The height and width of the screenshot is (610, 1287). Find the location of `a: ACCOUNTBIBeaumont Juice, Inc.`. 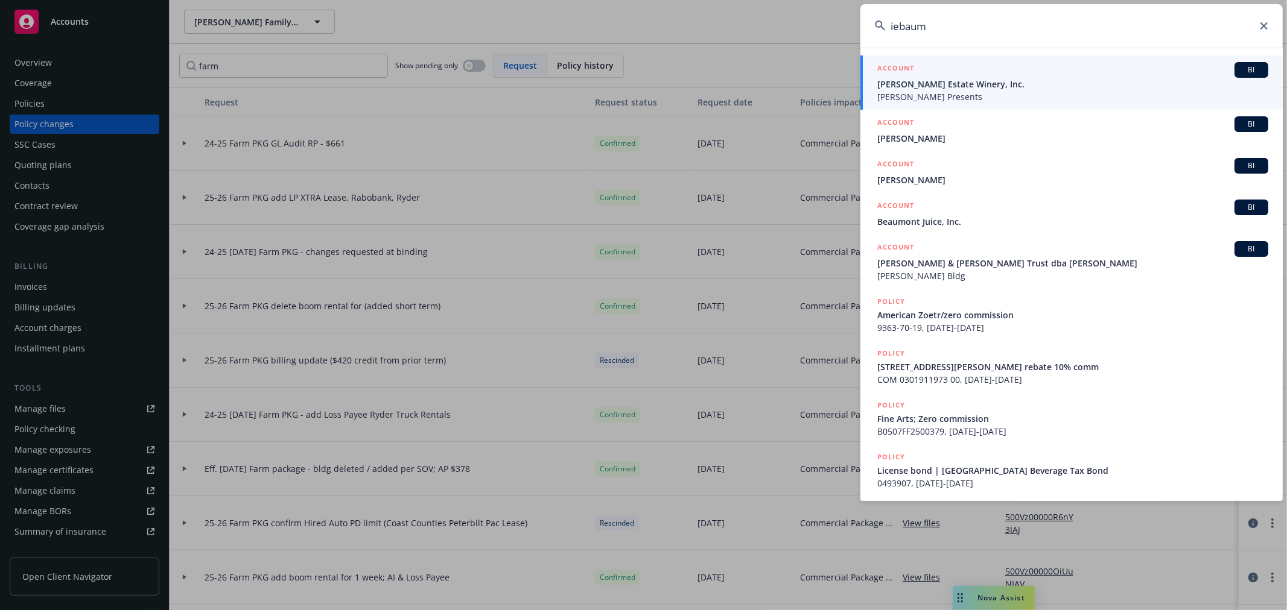

a: ACCOUNTBIBeaumont Juice, Inc. is located at coordinates (1071, 214).